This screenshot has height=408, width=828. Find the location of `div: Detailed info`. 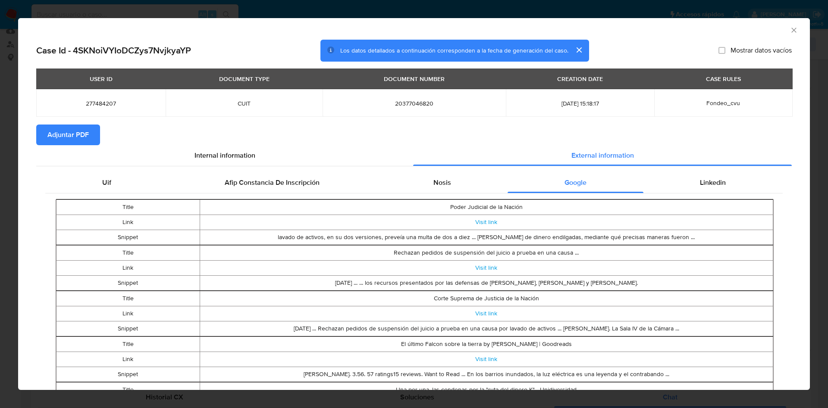

div: Detailed info is located at coordinates (414, 156).